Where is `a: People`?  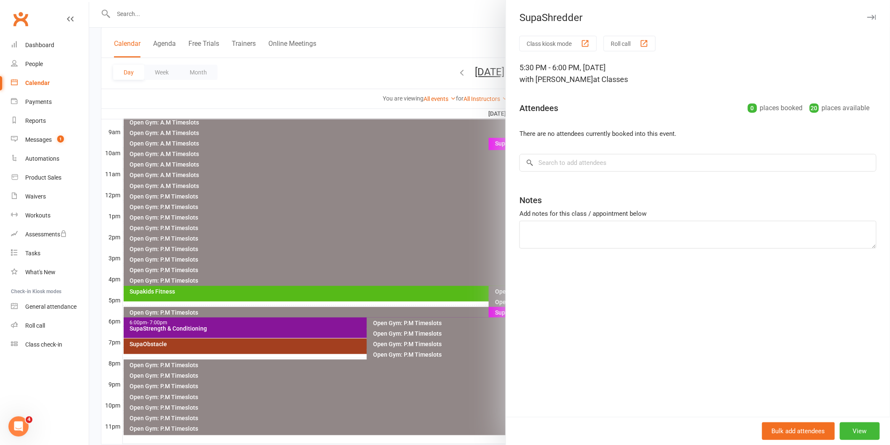 a: People is located at coordinates (50, 64).